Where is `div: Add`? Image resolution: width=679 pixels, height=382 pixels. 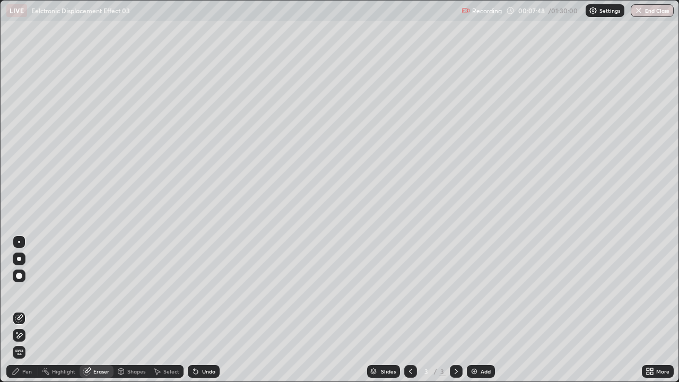 div: Add is located at coordinates (485, 371).